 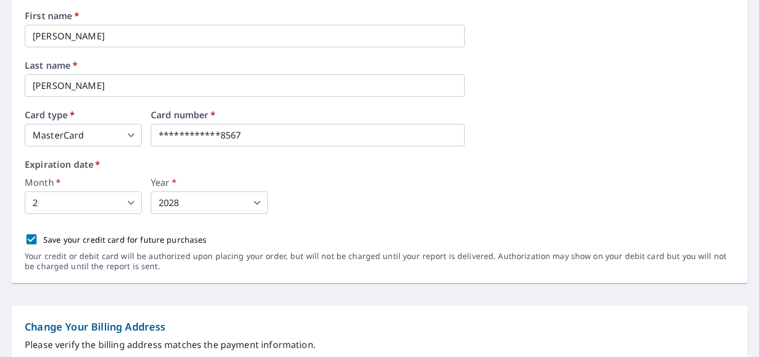 I want to click on label: Expiration date, so click(x=379, y=164).